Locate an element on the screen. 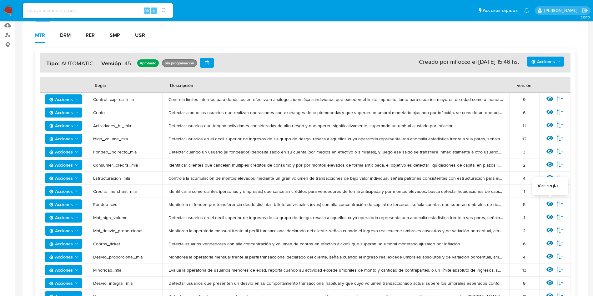 The width and height of the screenshot is (593, 296). span: s is located at coordinates (154, 10).